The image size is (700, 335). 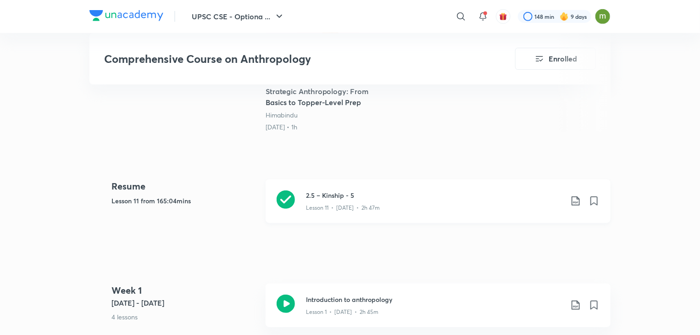 I want to click on img: Company Logo, so click(x=126, y=16).